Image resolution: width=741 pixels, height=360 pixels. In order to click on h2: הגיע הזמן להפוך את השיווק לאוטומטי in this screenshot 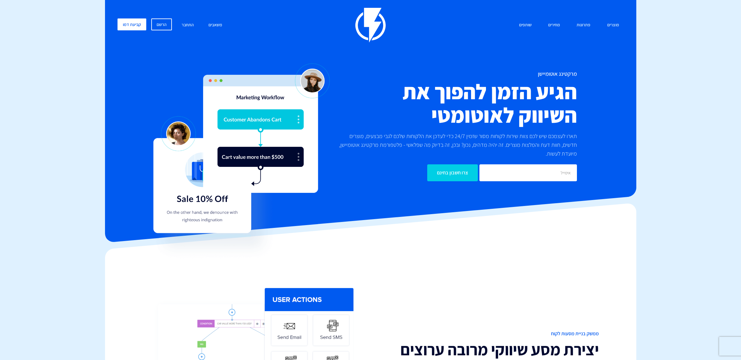, I will do `click(455, 104)`.